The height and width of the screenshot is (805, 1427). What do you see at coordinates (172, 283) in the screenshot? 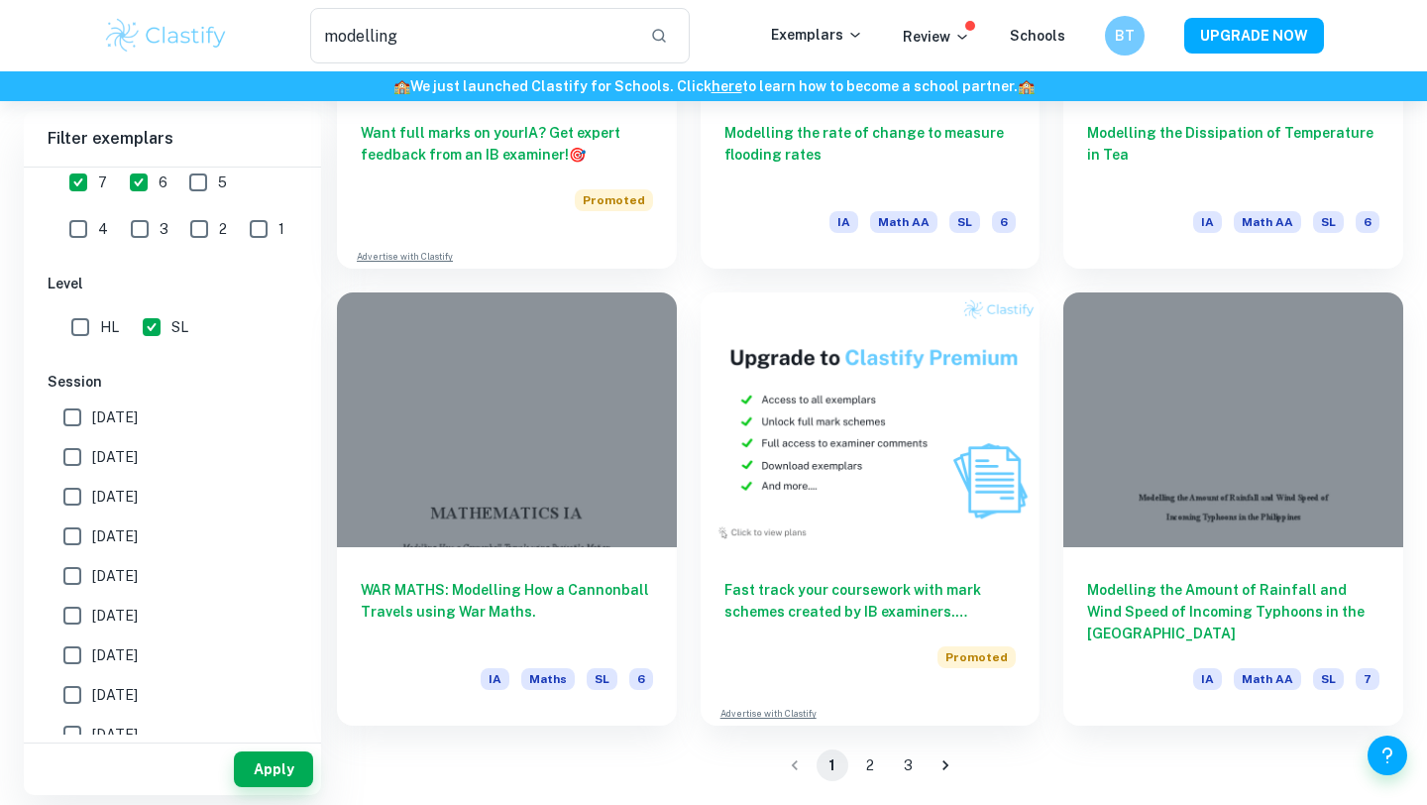
I see `h6: Level` at bounding box center [172, 283].